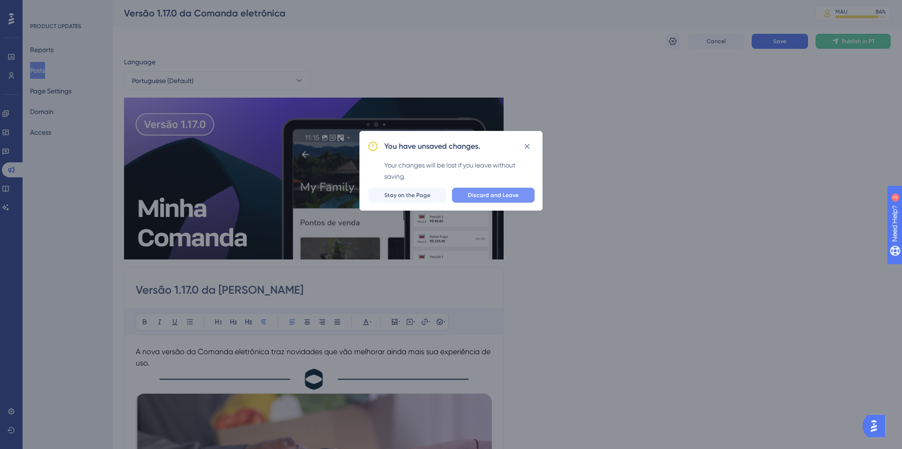 The height and width of the screenshot is (449, 902). Describe the element at coordinates (11, 14) in the screenshot. I see `img: launcher-image-alternative-text` at that location.